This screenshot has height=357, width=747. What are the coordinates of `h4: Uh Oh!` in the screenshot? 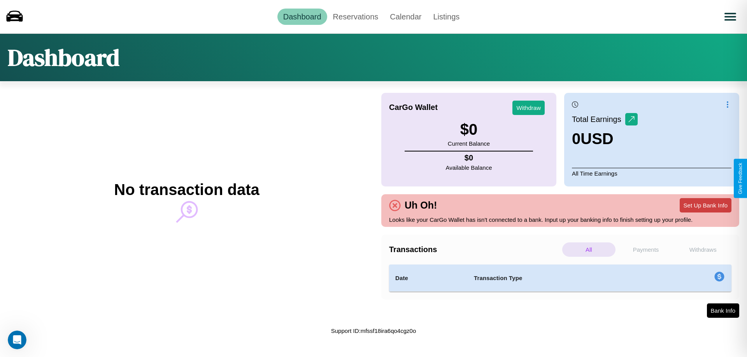 It's located at (420, 205).